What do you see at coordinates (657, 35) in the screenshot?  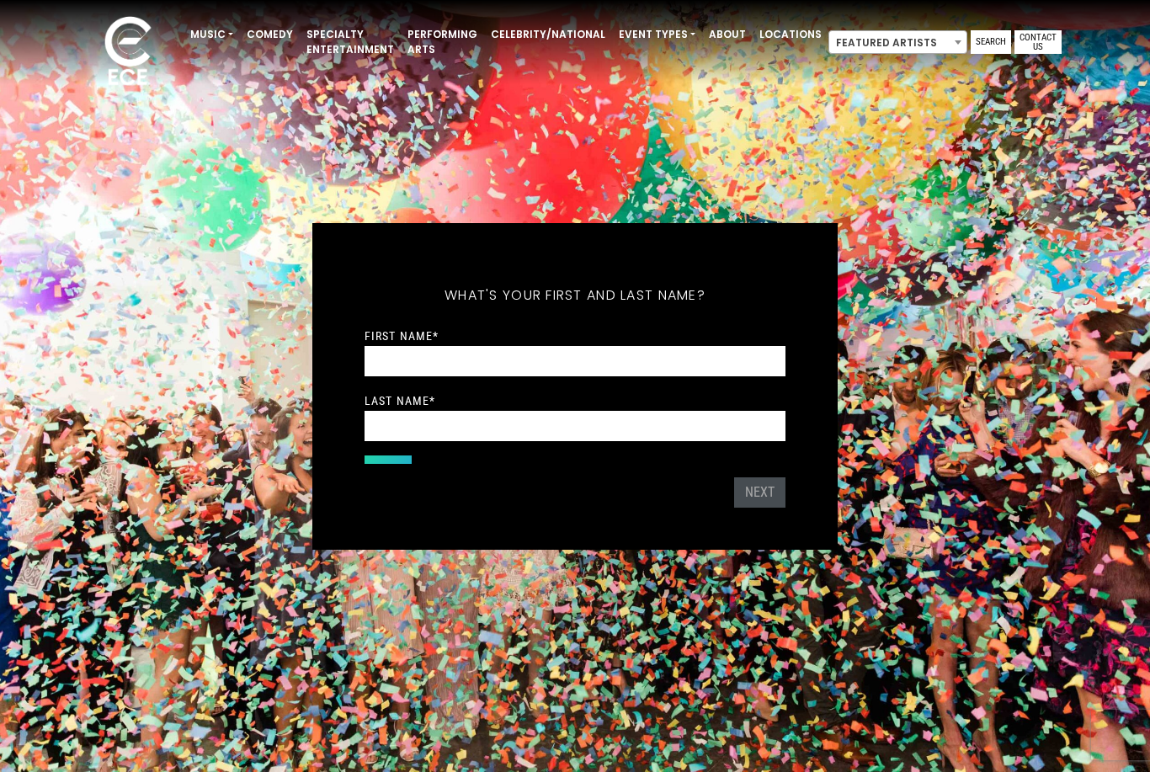 I see `a: Event Types` at bounding box center [657, 35].